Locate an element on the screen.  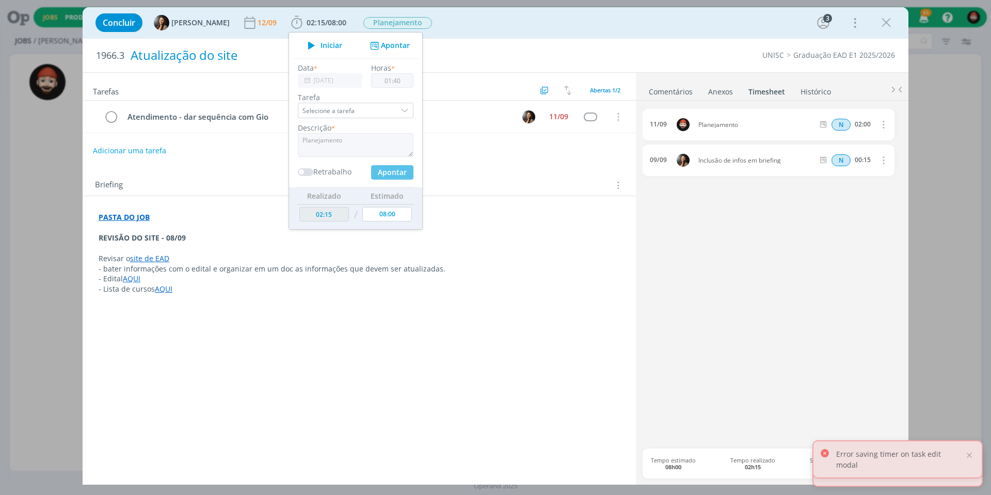
th: Estimado is located at coordinates (387, 196).